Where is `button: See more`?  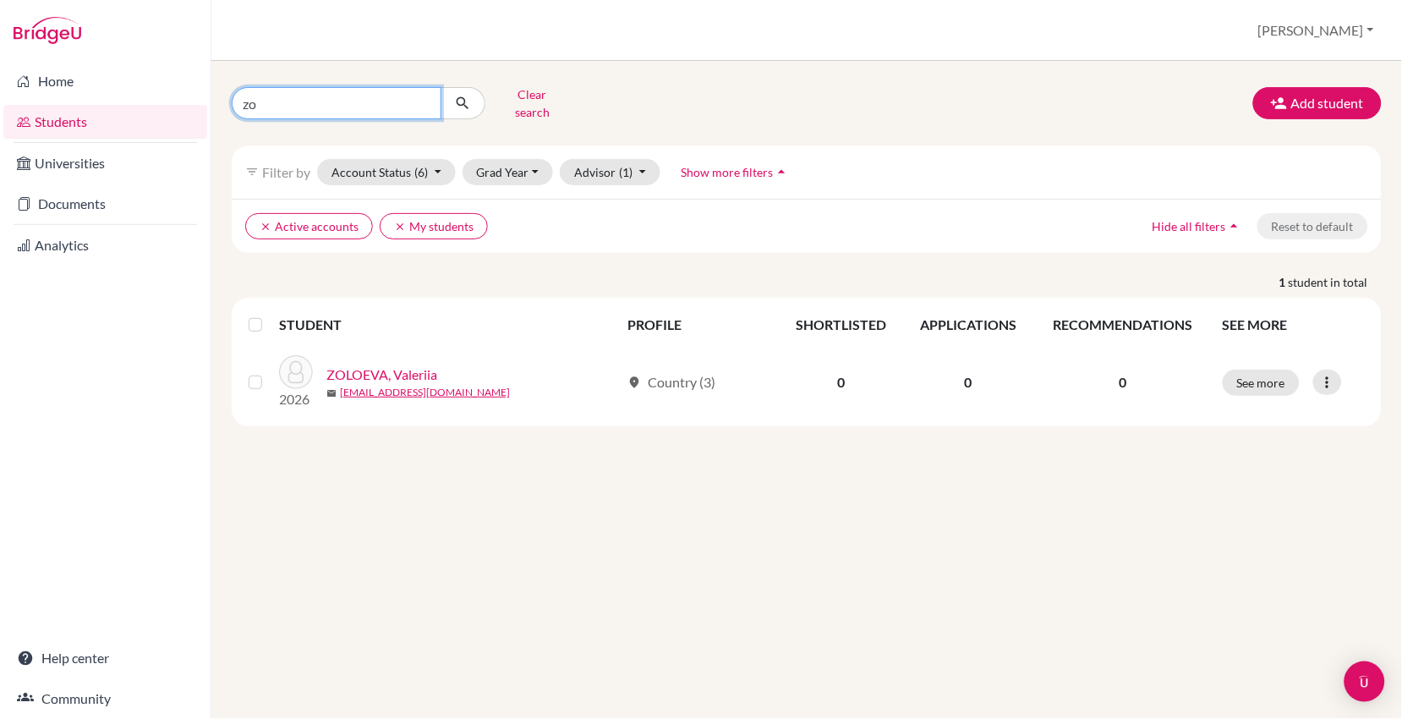
button: See more is located at coordinates (1261, 382).